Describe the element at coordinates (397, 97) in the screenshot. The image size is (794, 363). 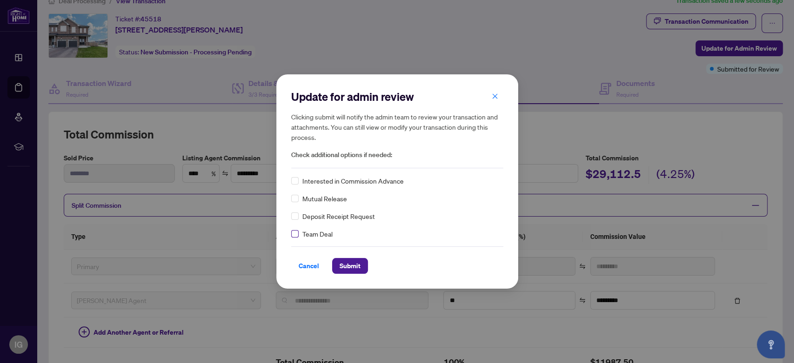
I see `h2: Update for admin review` at that location.